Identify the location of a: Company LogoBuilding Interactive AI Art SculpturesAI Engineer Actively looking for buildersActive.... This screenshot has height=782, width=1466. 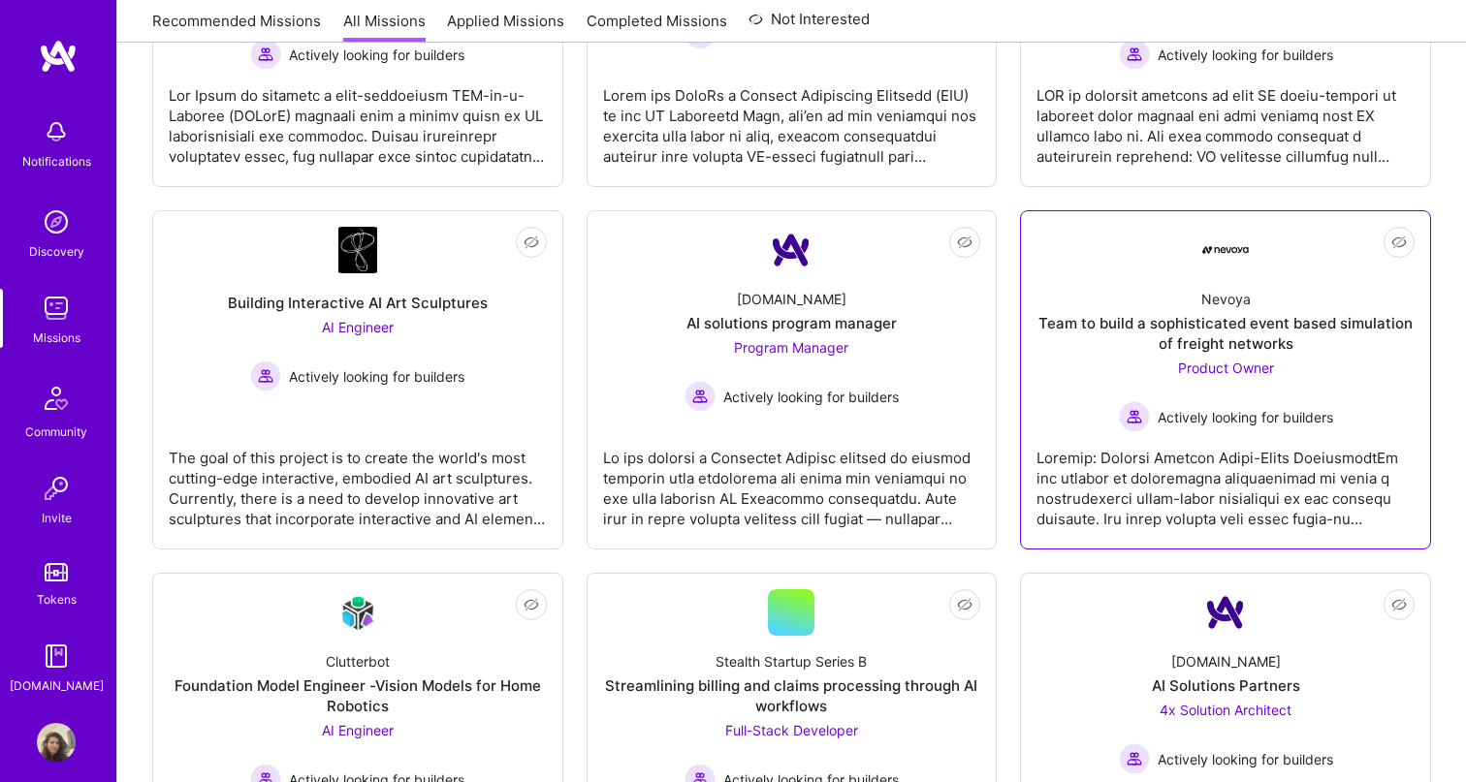
(358, 380).